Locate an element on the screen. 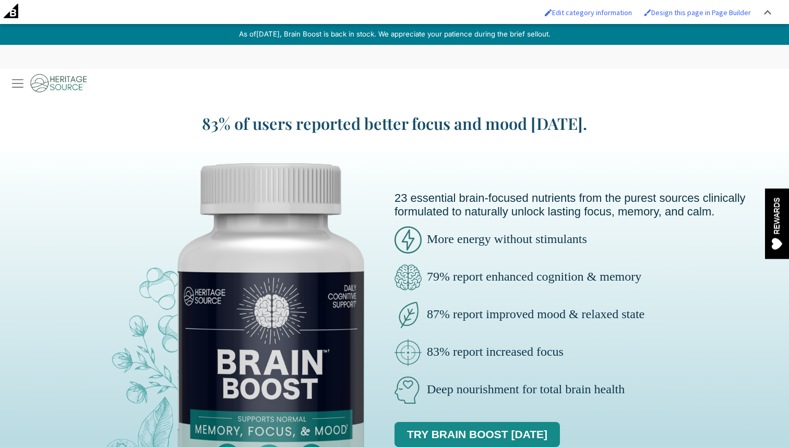 Image resolution: width=789 pixels, height=447 pixels. div: As of , Brain Boost is back in stock. We appreciate your patience during the brief sellout. is located at coordinates (394, 34).